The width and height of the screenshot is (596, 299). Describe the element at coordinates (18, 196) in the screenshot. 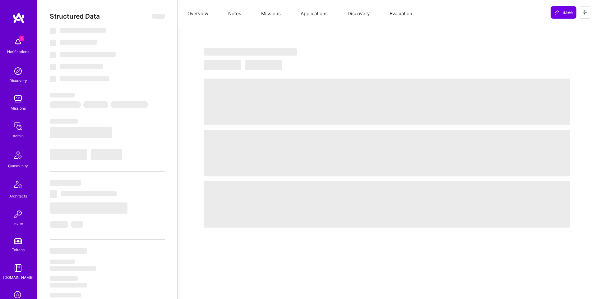

I see `div: Architects` at that location.